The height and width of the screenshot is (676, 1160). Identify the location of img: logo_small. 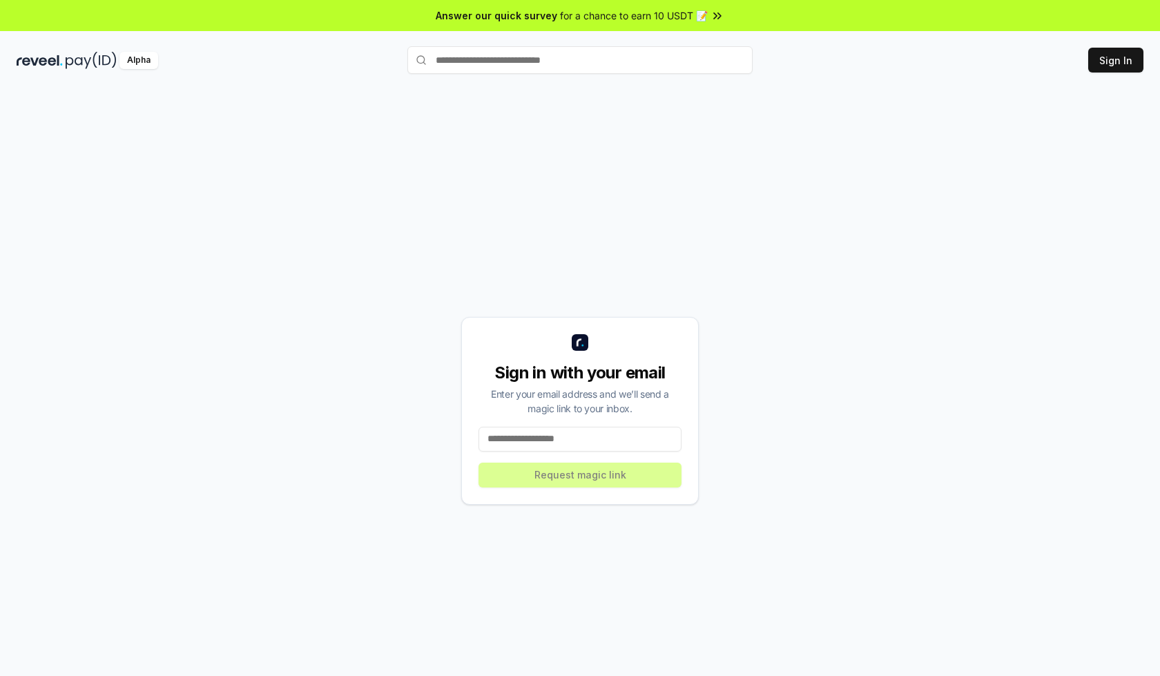
(580, 343).